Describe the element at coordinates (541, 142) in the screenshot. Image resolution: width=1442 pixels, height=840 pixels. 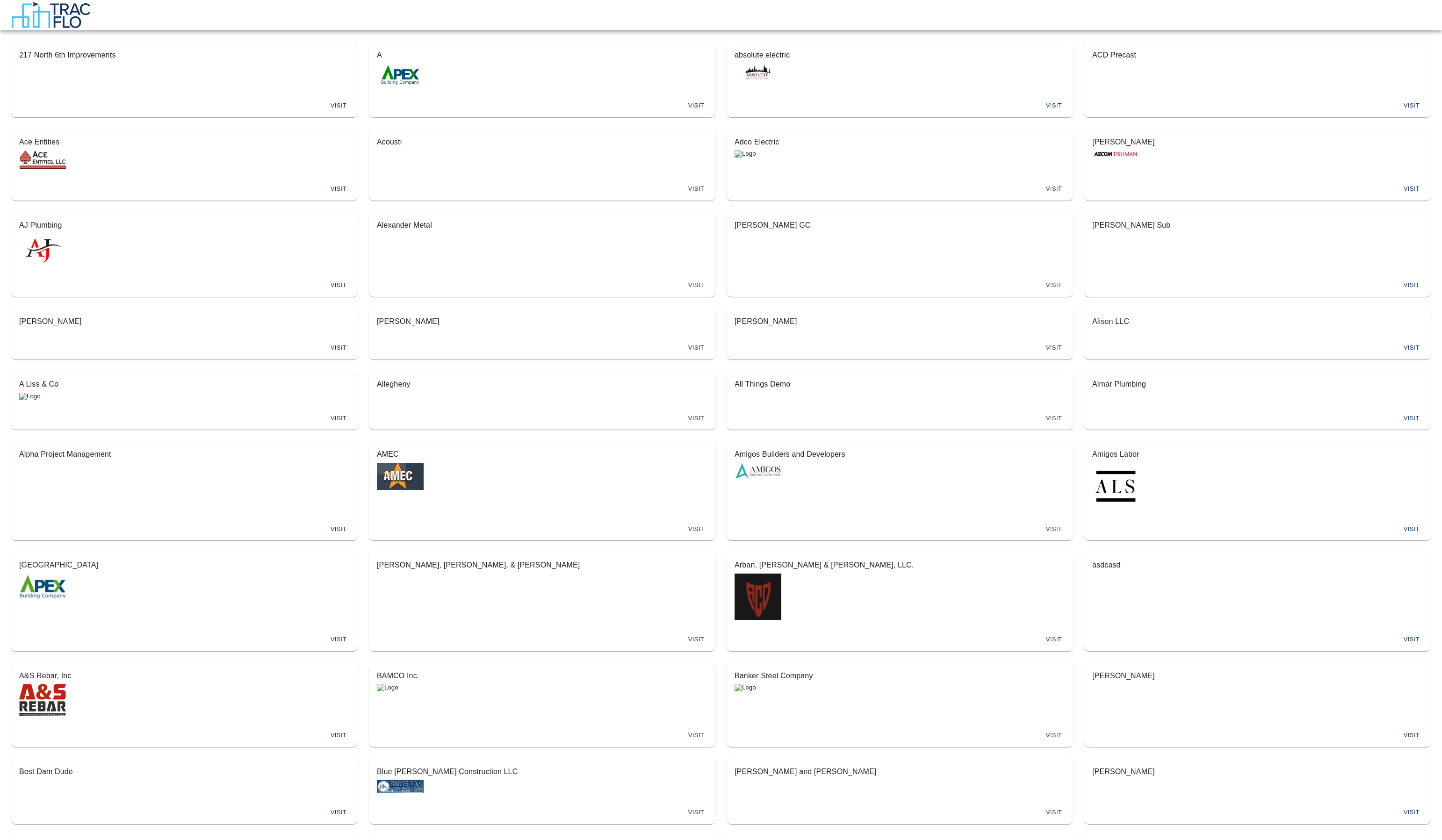
I see `p: Acousti` at that location.